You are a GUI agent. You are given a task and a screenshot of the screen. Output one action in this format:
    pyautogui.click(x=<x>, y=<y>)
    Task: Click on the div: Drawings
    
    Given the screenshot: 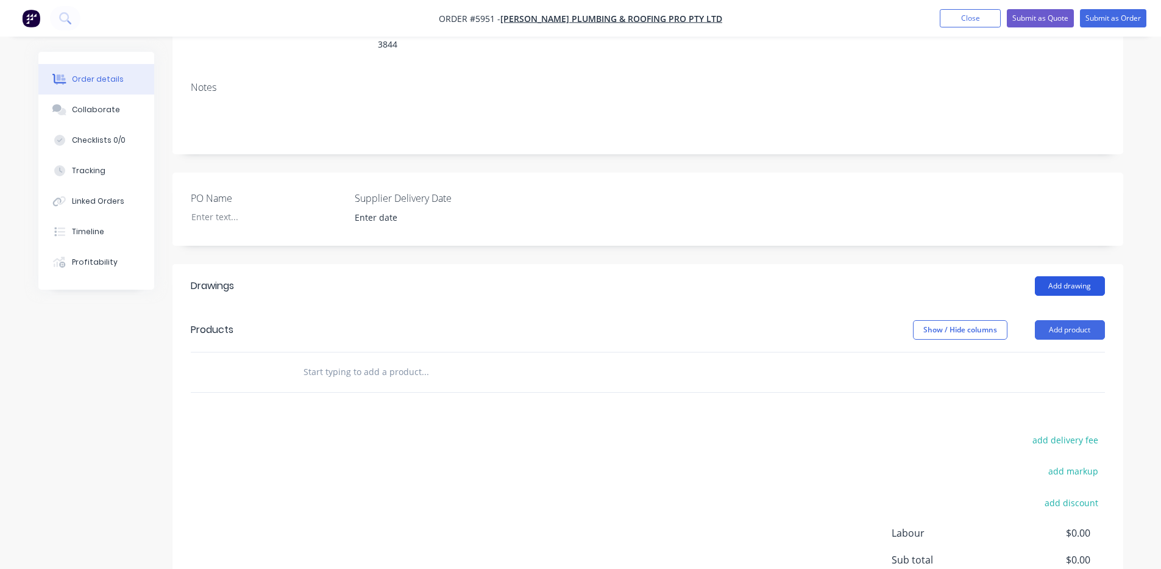 What is the action you would take?
    pyautogui.click(x=212, y=286)
    